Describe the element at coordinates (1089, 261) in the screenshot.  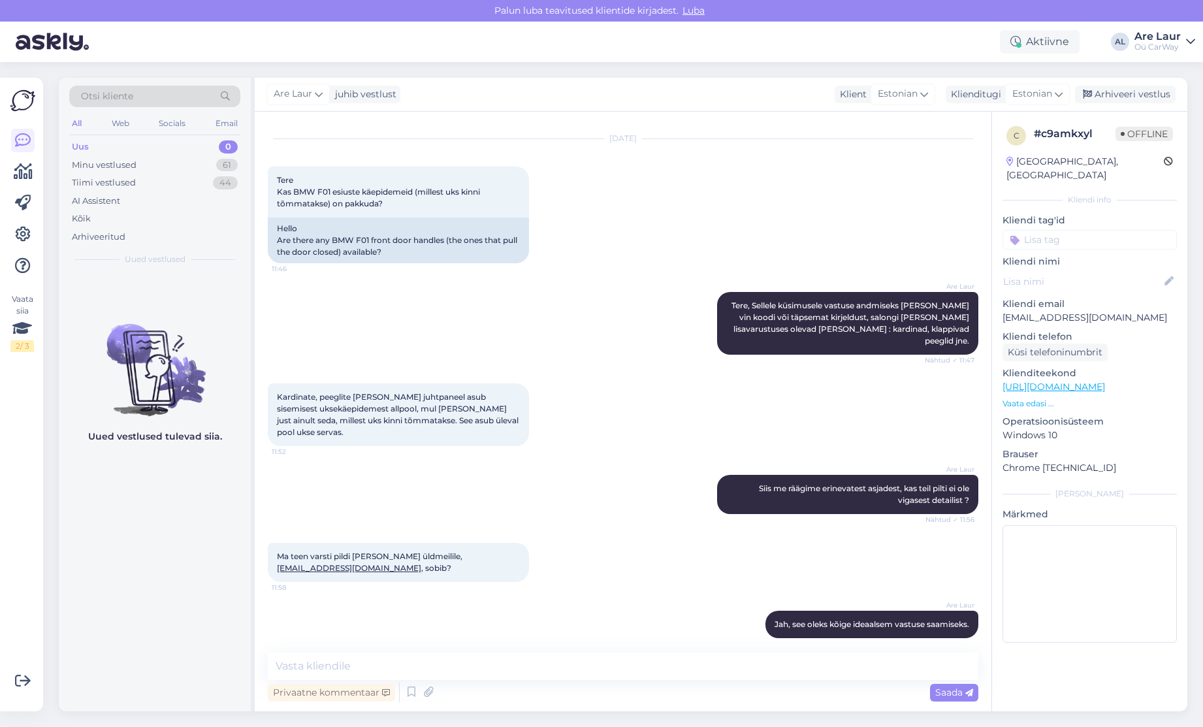
I see `p: Kliendi nimi` at that location.